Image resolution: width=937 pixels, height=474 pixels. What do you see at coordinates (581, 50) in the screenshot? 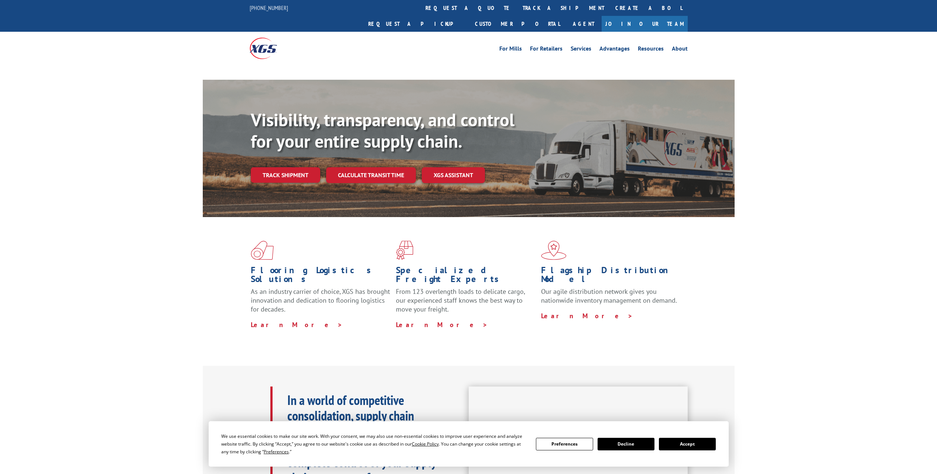
I see `a: Services` at bounding box center [581, 50].